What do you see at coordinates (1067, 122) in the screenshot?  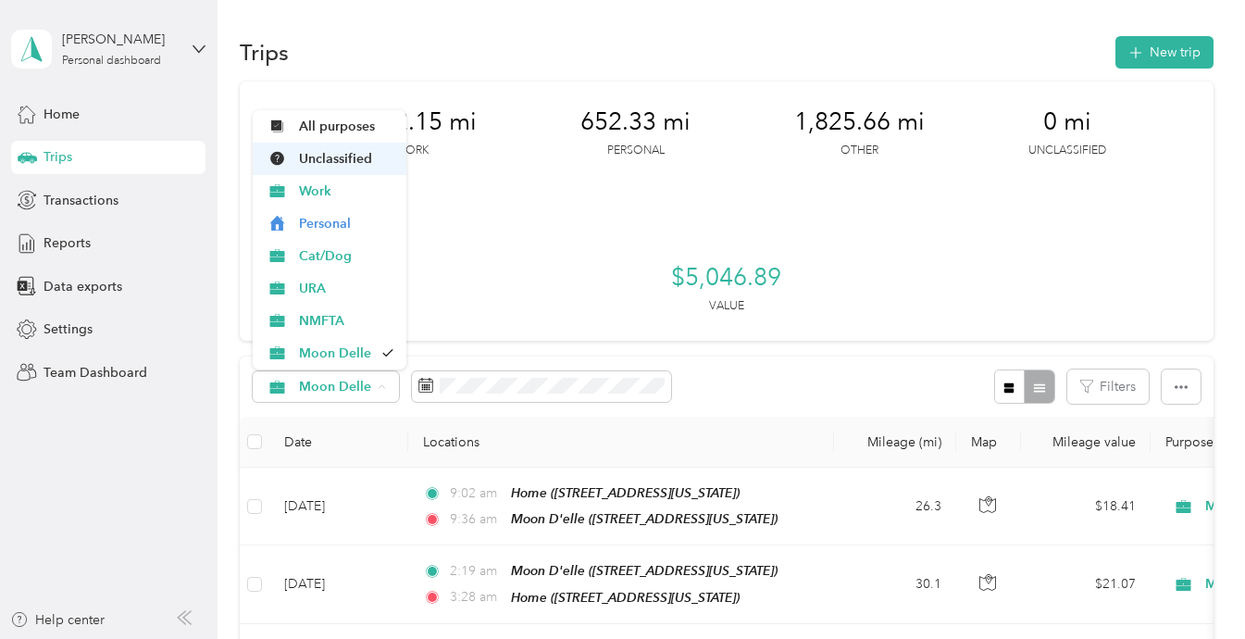 I see `span: 0 mi` at bounding box center [1067, 122].